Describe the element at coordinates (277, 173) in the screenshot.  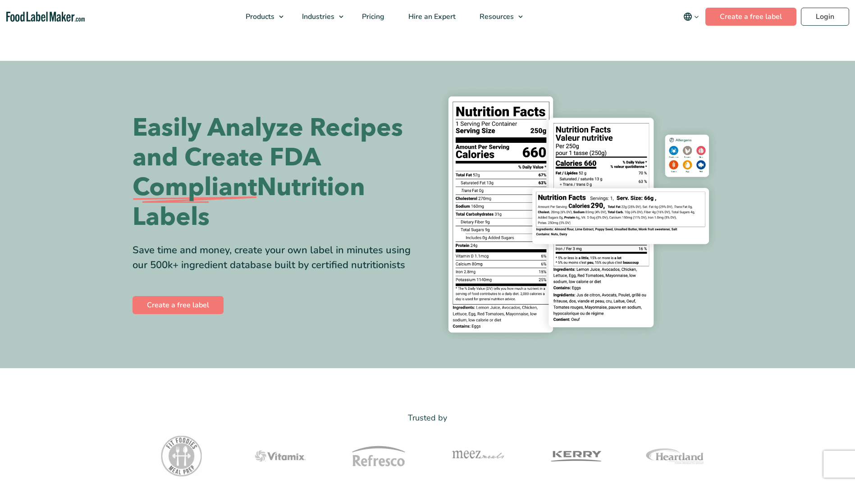
I see `h1: Easily Analyze Recipes and Create FDA Nutrition Labels` at that location.